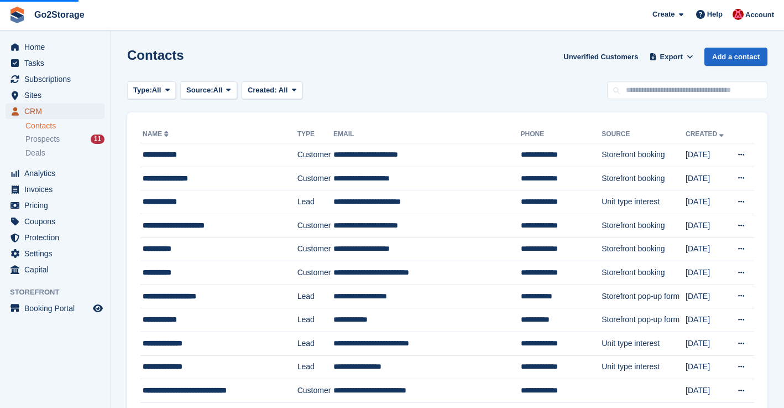  Describe the element at coordinates (65, 153) in the screenshot. I see `a: Deals` at that location.